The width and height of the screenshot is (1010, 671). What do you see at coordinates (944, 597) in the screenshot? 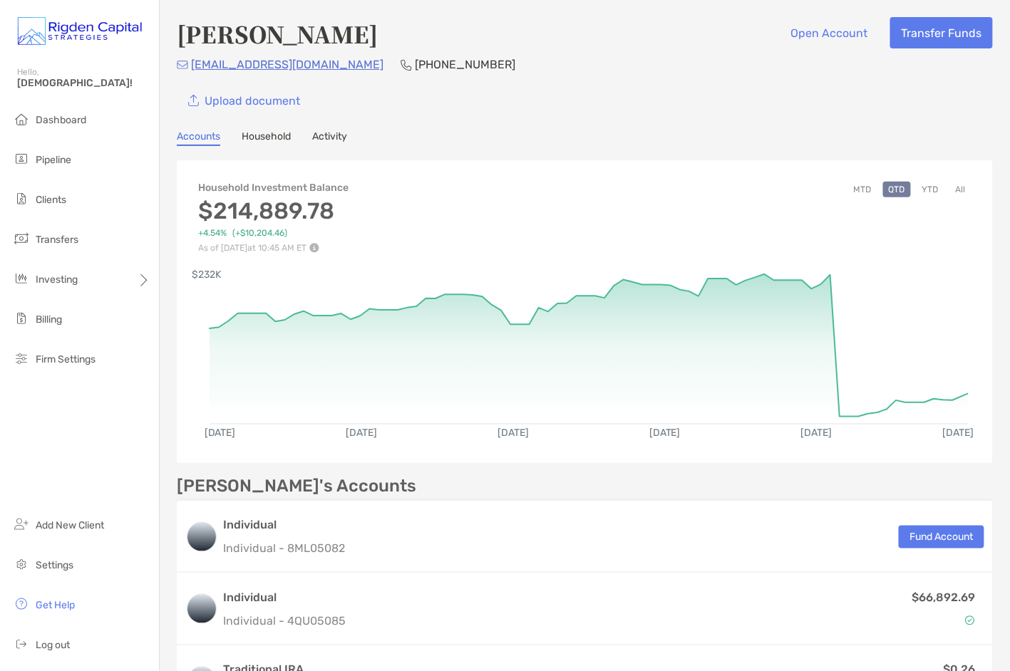
I see `p: $66,892.69` at bounding box center [944, 597].